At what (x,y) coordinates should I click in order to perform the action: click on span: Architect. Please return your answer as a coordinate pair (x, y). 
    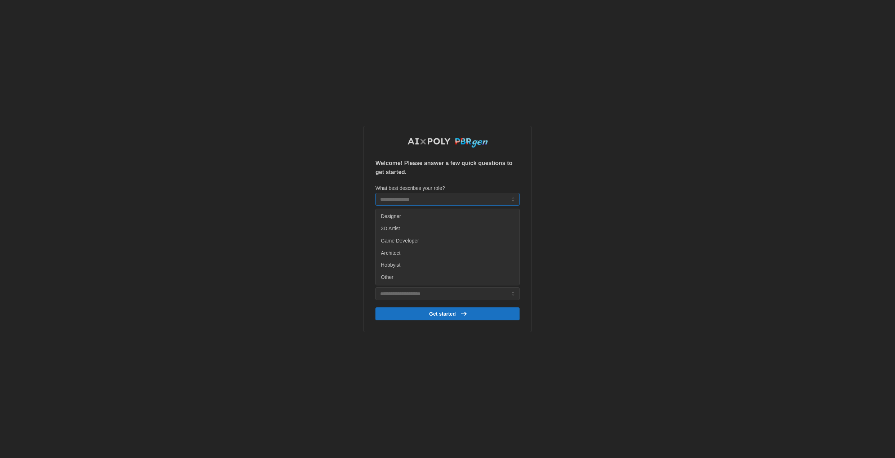
    Looking at the image, I should click on (391, 253).